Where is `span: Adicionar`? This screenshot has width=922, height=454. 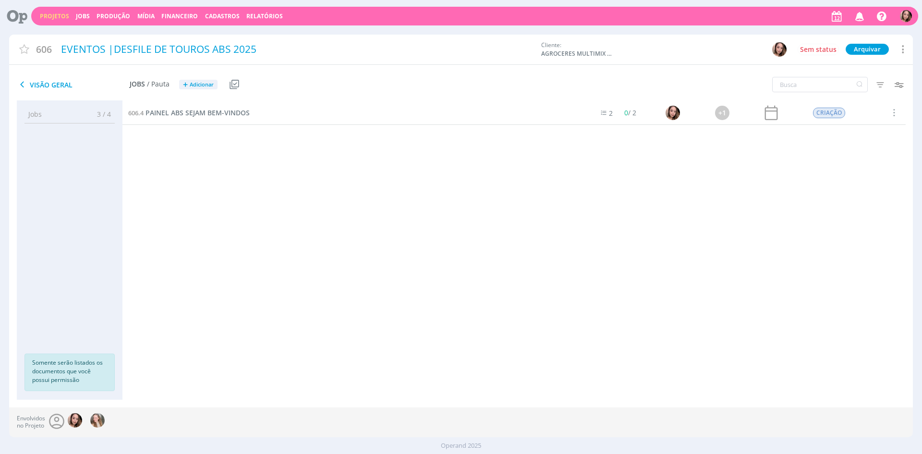
span: Adicionar is located at coordinates (202, 84).